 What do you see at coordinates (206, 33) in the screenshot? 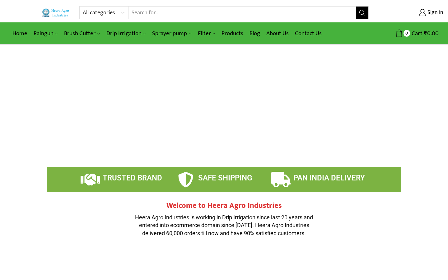
I see `a: Filter` at bounding box center [206, 33].